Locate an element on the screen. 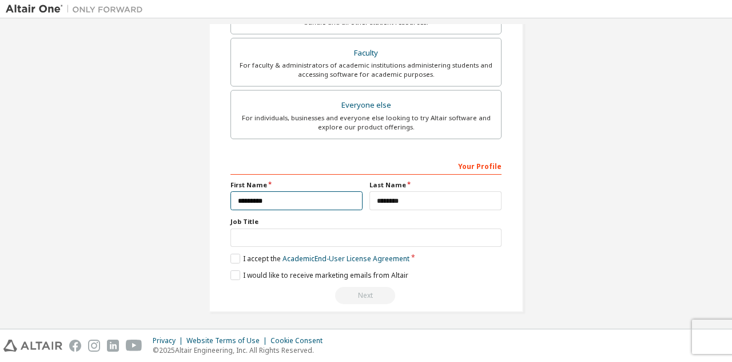 The image size is (732, 362). div: Privacy is located at coordinates (169, 340).